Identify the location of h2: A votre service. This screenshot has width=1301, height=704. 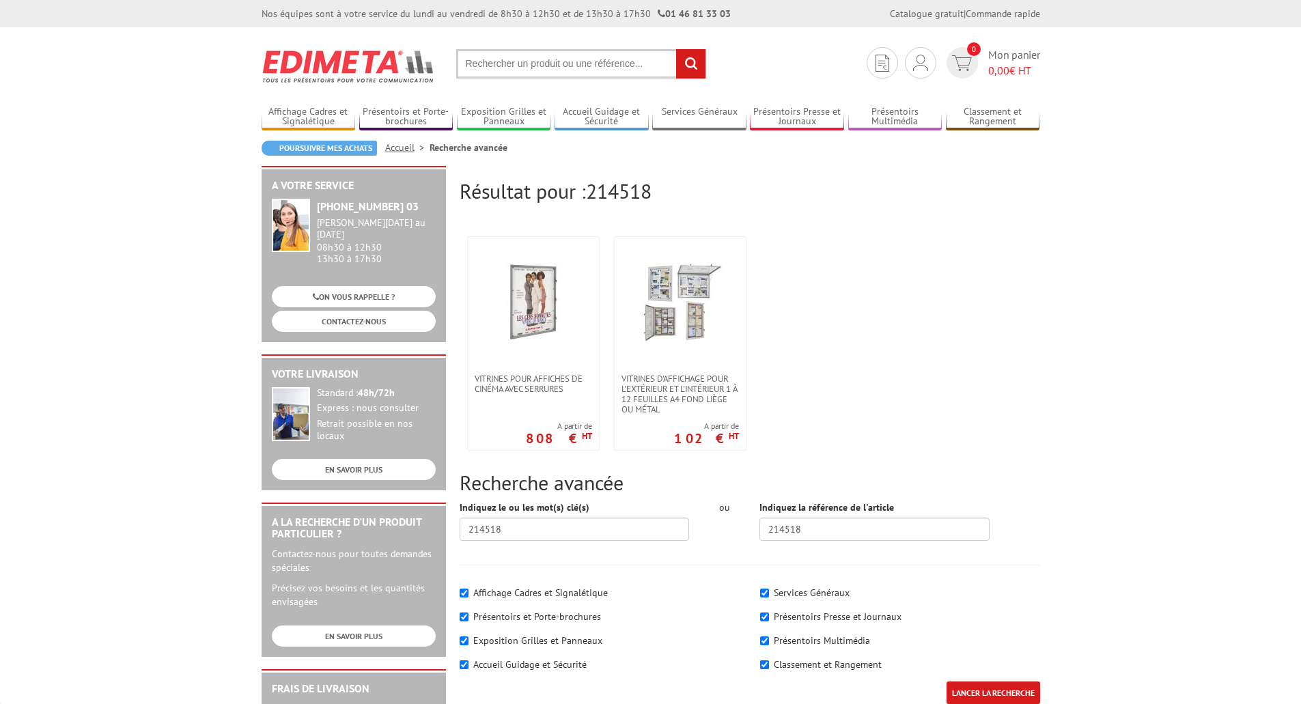
(354, 186).